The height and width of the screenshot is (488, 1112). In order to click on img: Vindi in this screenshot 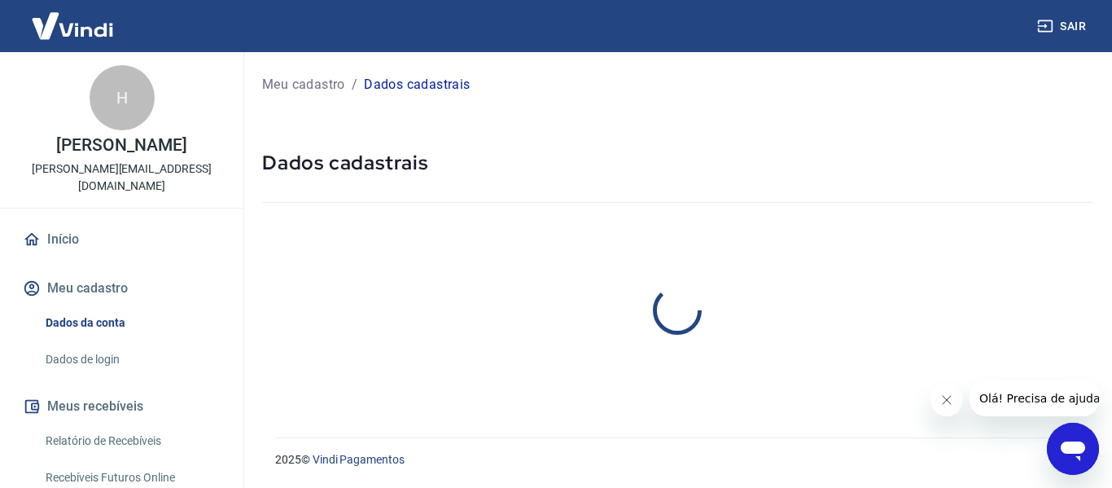, I will do `click(72, 25)`.